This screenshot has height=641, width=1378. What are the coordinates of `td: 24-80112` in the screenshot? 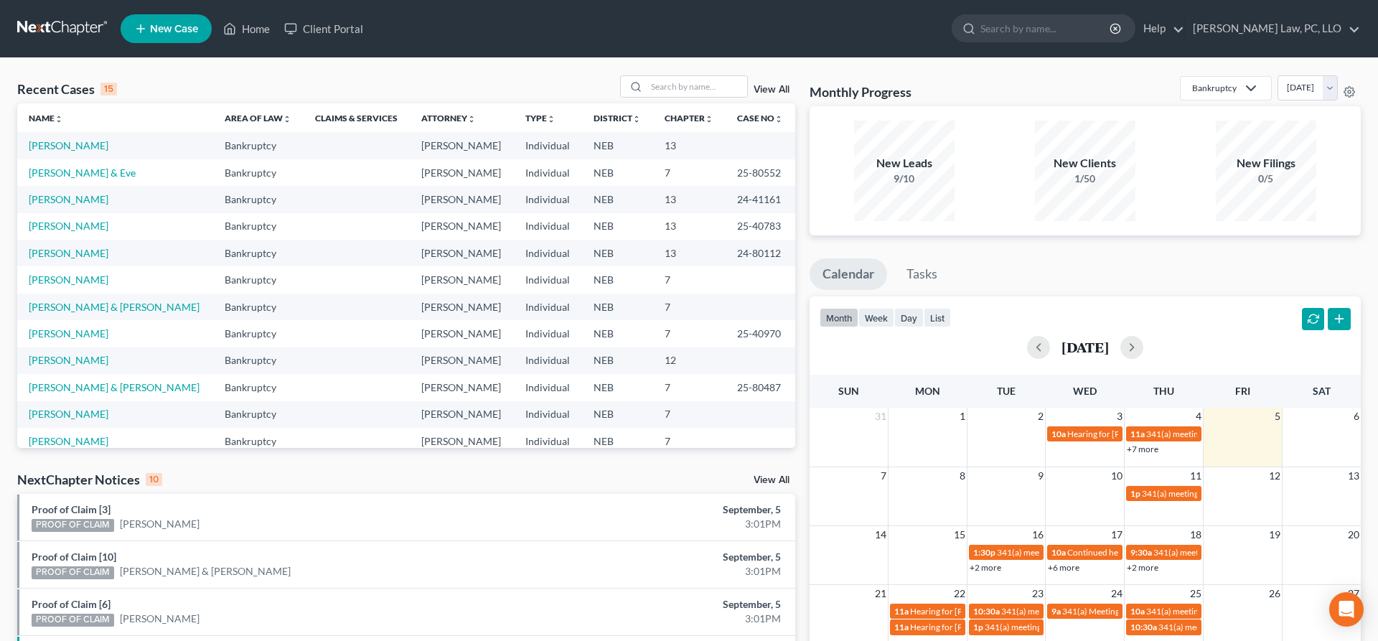 It's located at (760, 253).